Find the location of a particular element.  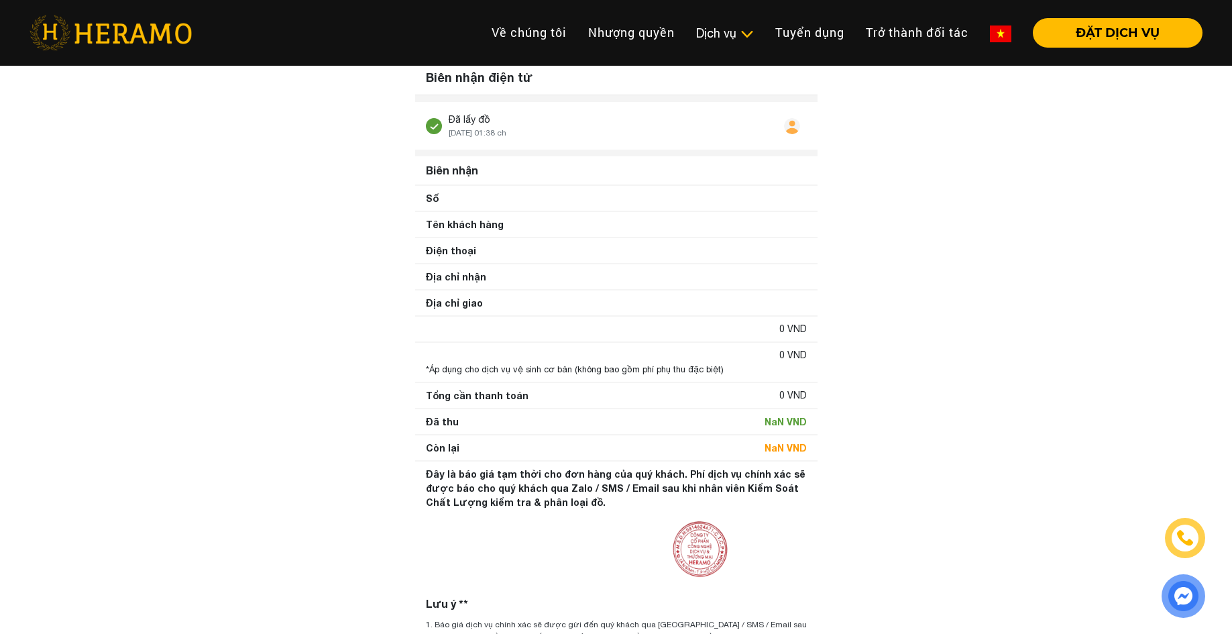

img: user.svg is located at coordinates (792, 126).